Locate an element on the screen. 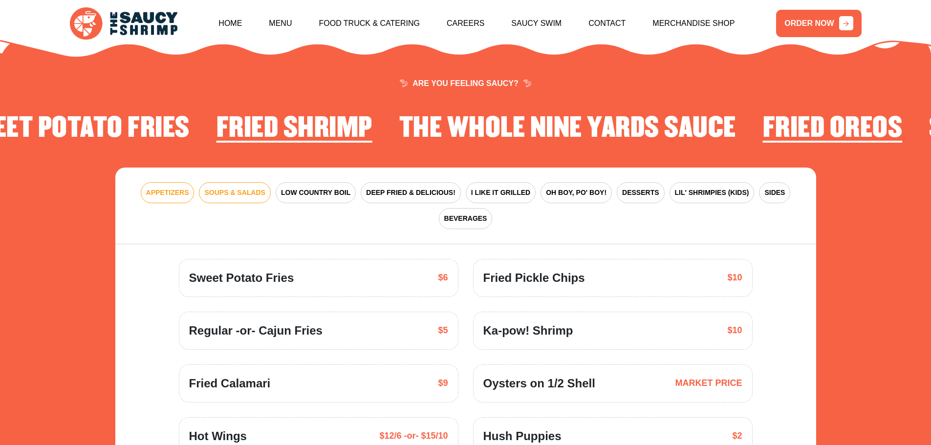 The image size is (931, 445). span: Ka-pow! Shrimp is located at coordinates (528, 331).